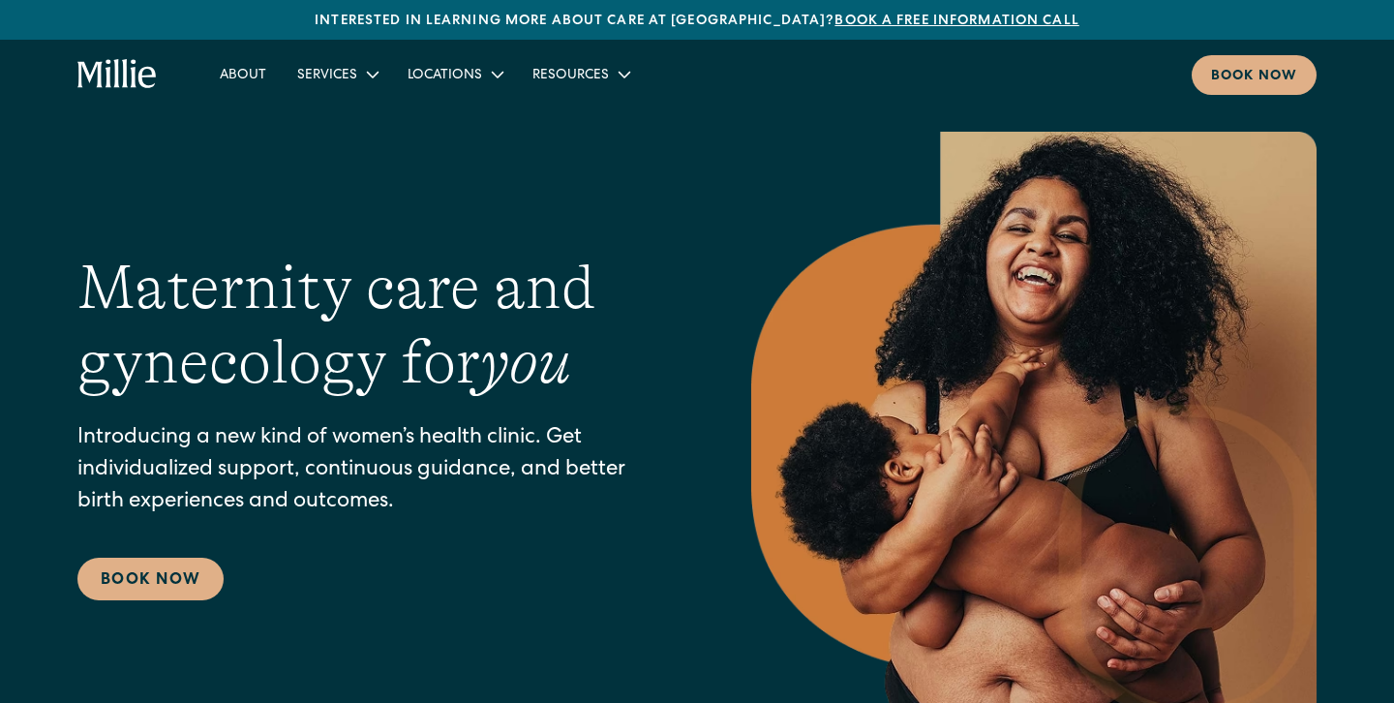 The height and width of the screenshot is (703, 1394). Describe the element at coordinates (376, 471) in the screenshot. I see `p: Introducing a new kind of women’s health clinic. Get individualized support, continuous guidance,...` at that location.